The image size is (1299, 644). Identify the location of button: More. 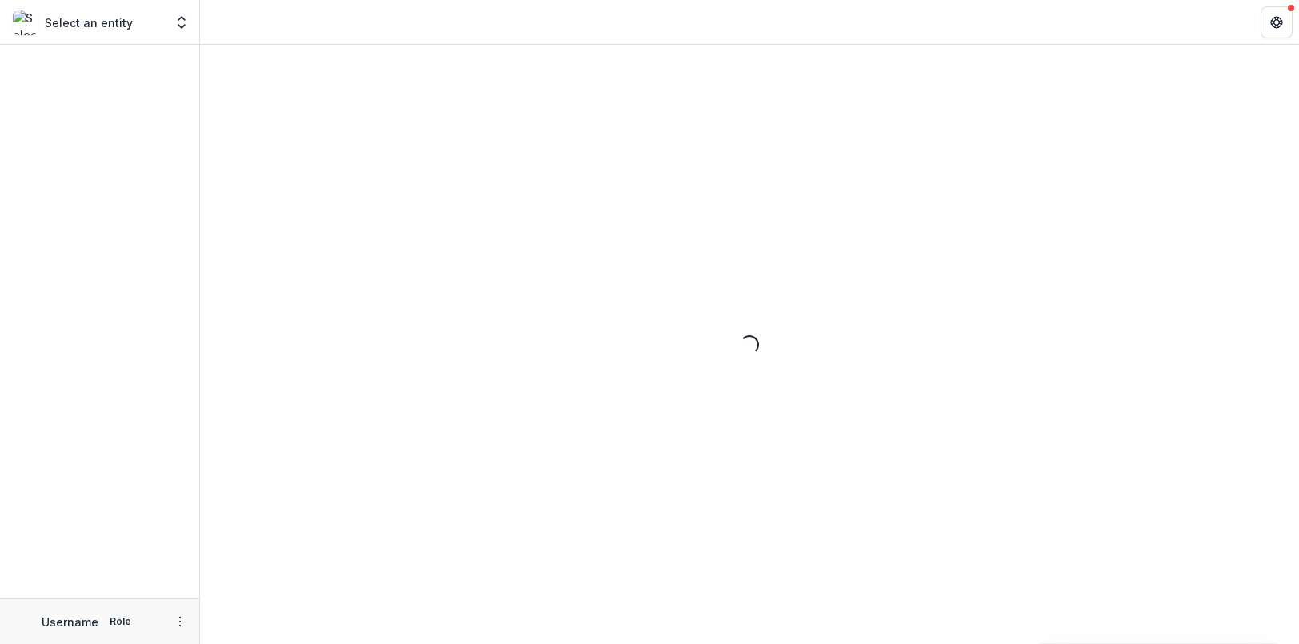
(180, 622).